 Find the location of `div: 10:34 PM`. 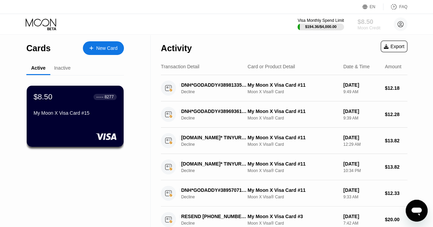

div: 10:34 PM is located at coordinates (361, 171).